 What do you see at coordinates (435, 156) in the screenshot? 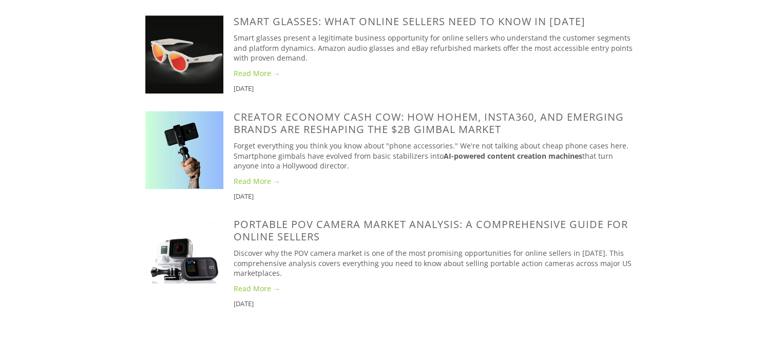
I see `p: Forget everything you think you know about "phone accessories." We're not talking about cheap pho...` at bounding box center [435, 156].